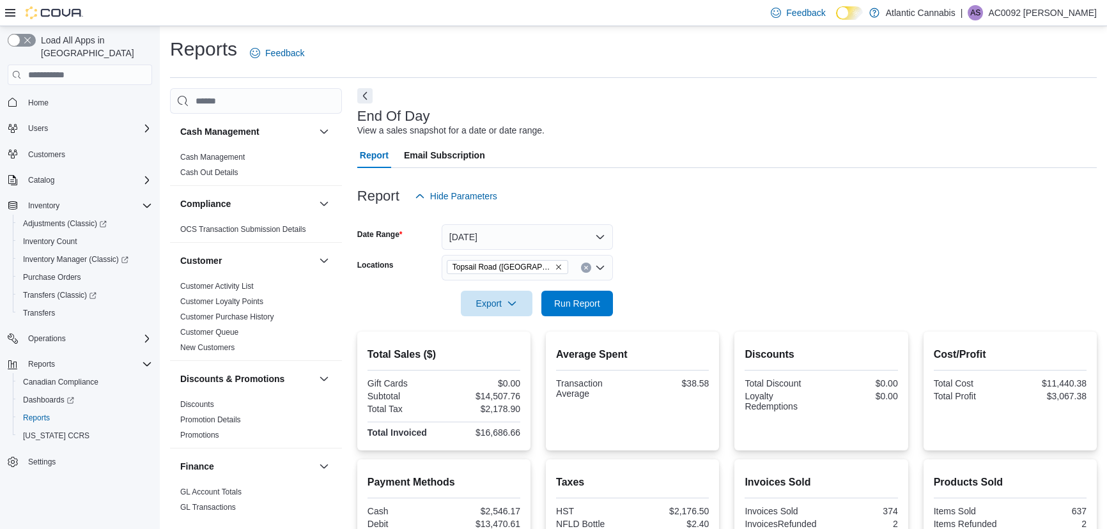 The height and width of the screenshot is (529, 1107). I want to click on button: Settings, so click(80, 461).